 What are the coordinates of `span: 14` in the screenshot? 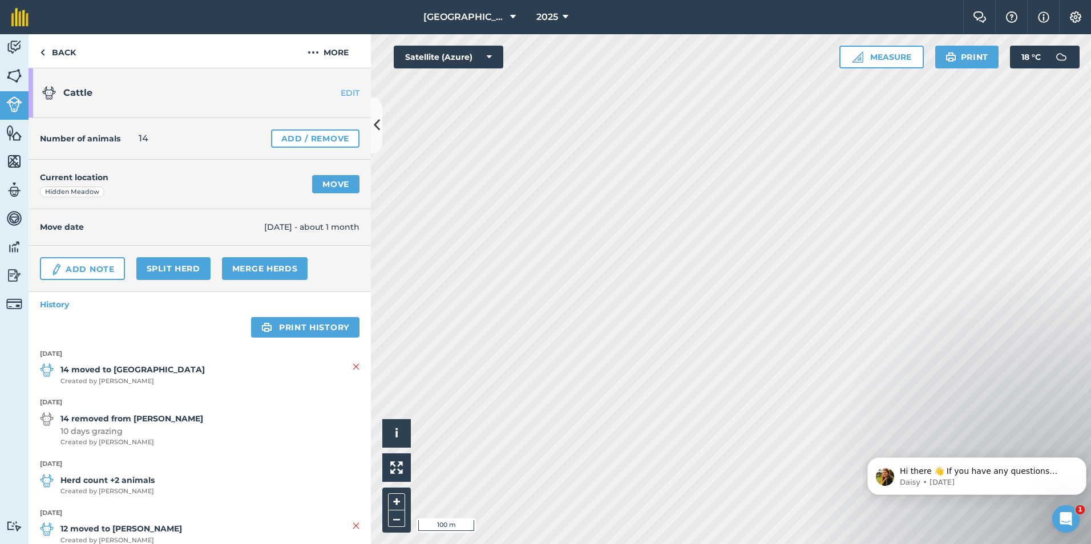 It's located at (143, 139).